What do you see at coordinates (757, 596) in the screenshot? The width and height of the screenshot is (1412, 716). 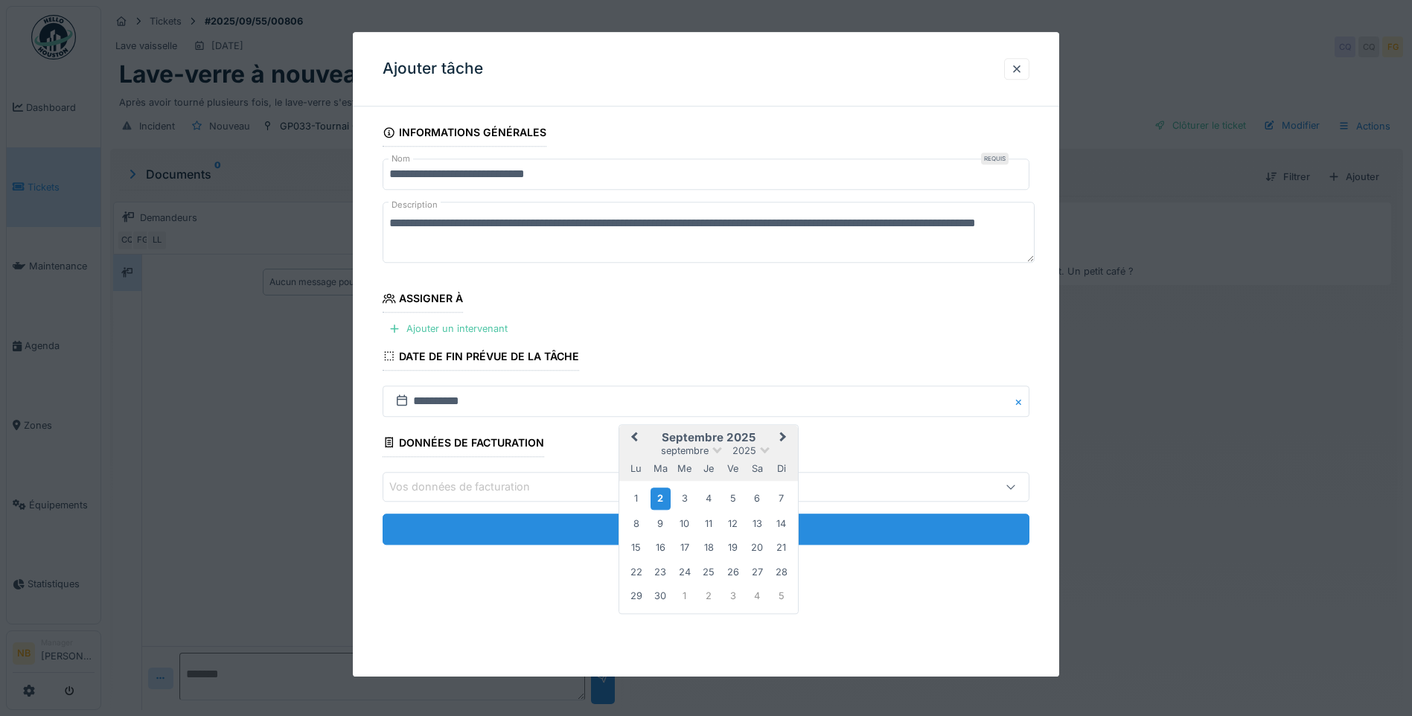 I see `div: Choose samedi 4 octobre 2025` at bounding box center [757, 596].